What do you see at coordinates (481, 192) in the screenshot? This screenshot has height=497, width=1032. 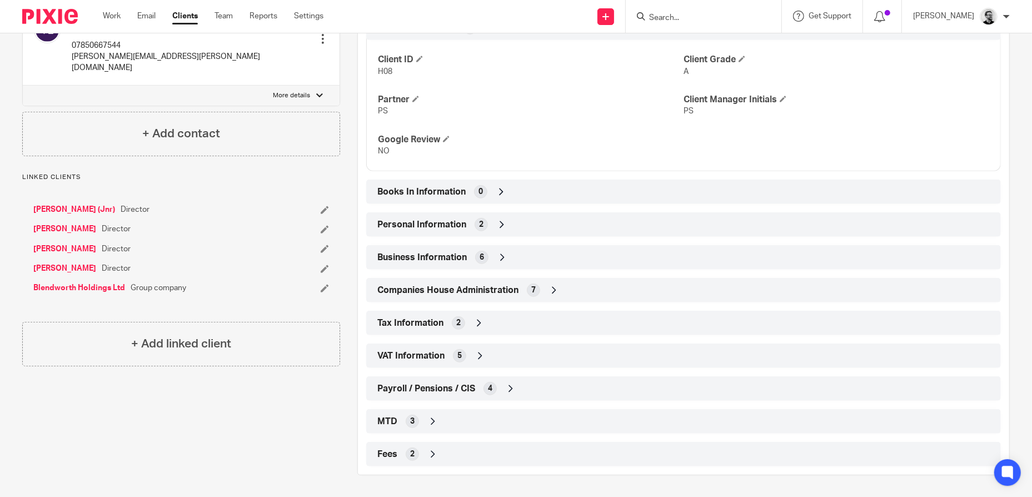 I see `span: 0` at bounding box center [481, 192].